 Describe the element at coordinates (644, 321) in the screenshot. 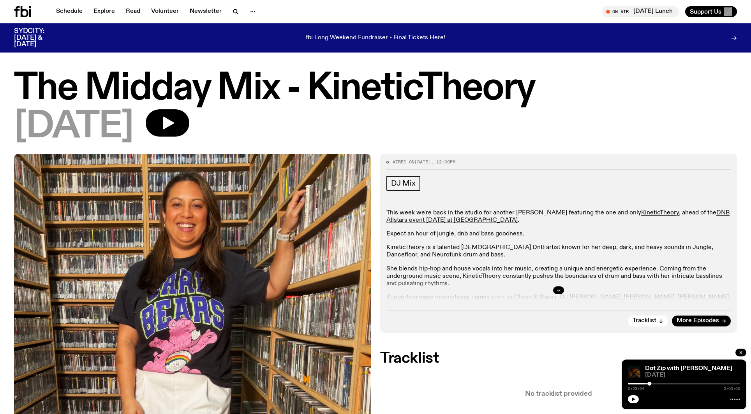

I see `span: Tracklist` at that location.